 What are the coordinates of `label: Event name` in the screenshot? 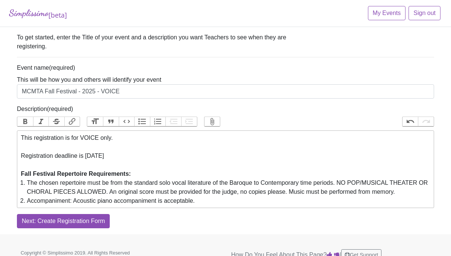 It's located at (33, 68).